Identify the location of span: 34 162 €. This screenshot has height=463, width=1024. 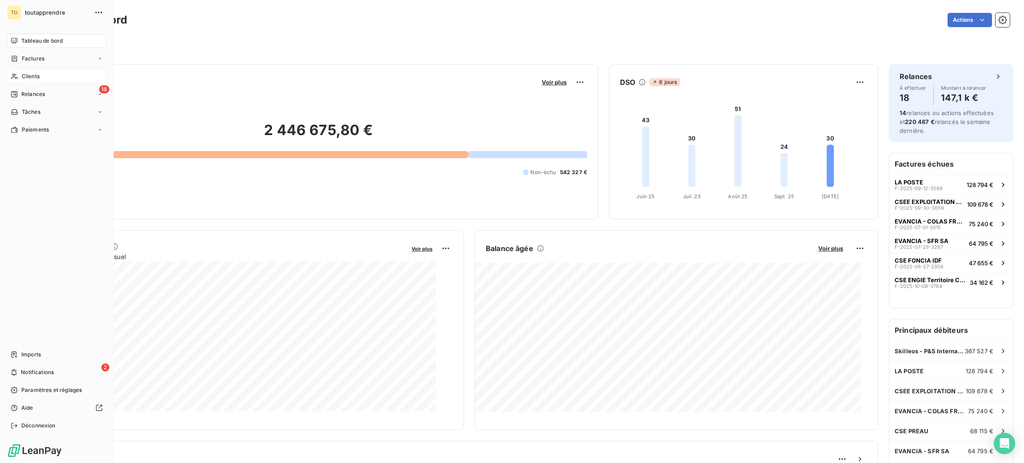
(982, 283).